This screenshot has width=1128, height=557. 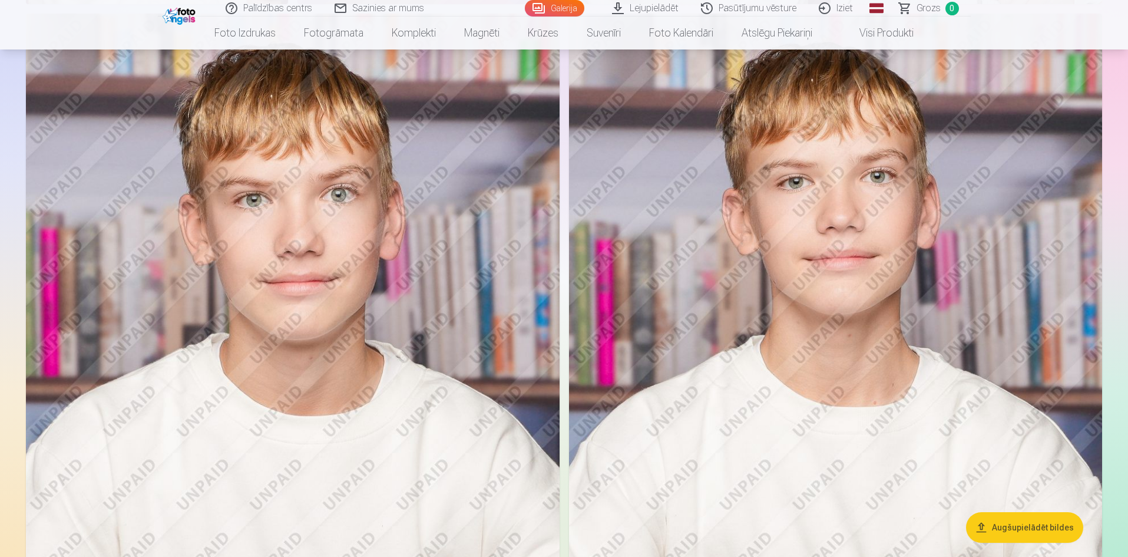 What do you see at coordinates (164, 73) in the screenshot?
I see `div: Keywords by Traffic` at bounding box center [164, 73].